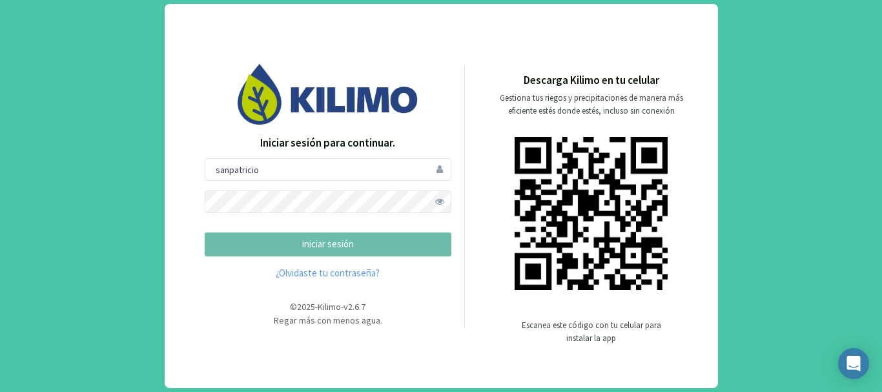 Image resolution: width=882 pixels, height=392 pixels. What do you see at coordinates (592, 81) in the screenshot?
I see `p: Descarga Kilimo en tu celular` at bounding box center [592, 81].